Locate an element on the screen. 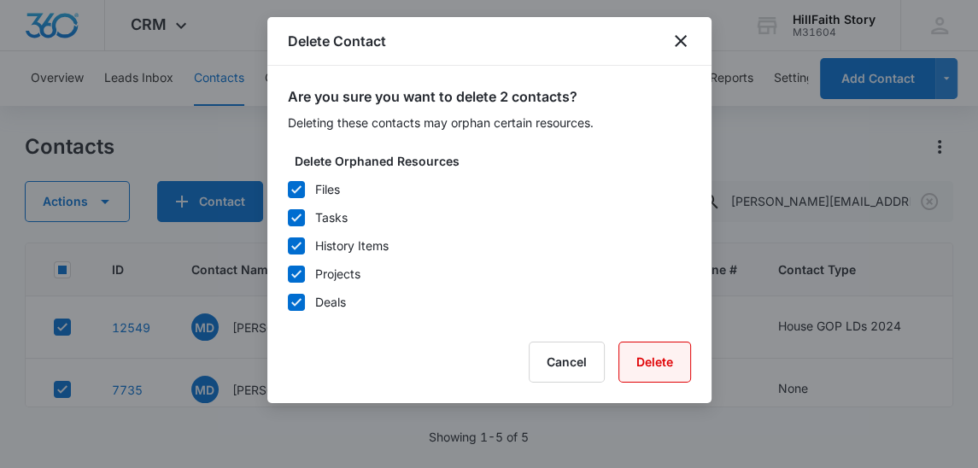 This screenshot has width=978, height=468. div: Files is located at coordinates (327, 189).